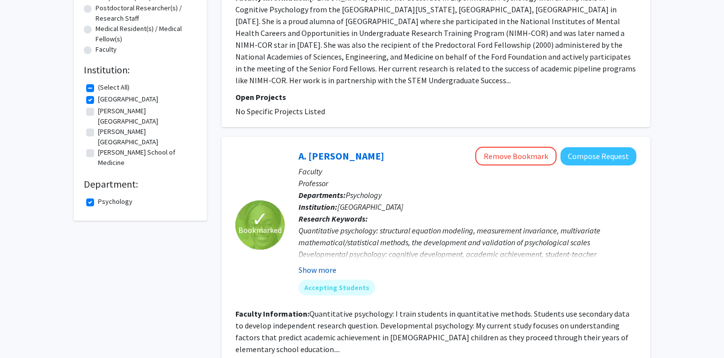 The width and height of the screenshot is (724, 358). I want to click on div: Quantitative psychology: structural equation modeling, measurement invariance, multivariate mathe..., so click(467, 248).